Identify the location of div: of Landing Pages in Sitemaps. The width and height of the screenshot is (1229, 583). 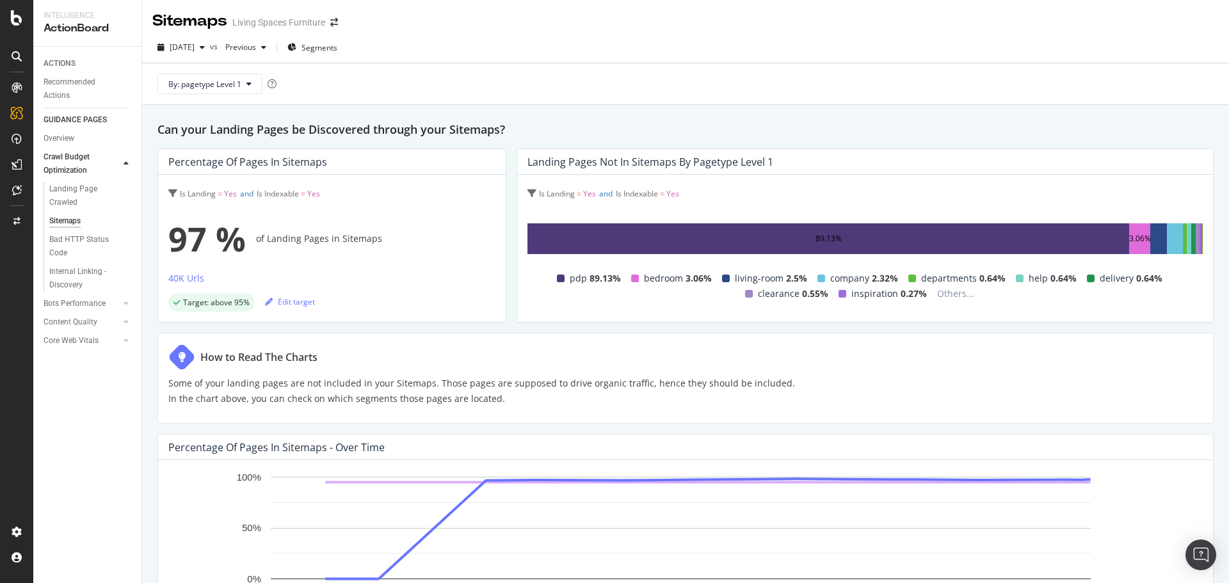
(331, 239).